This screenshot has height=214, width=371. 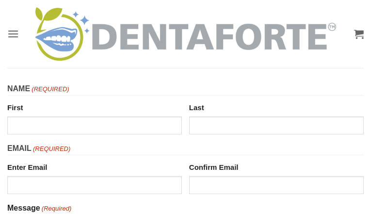 I want to click on label: First, so click(x=95, y=106).